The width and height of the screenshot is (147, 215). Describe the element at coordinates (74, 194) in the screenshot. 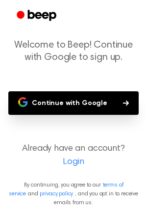

I see `p: By continuing, you agree to our and , and you opt in to receive emails from us.` at that location.